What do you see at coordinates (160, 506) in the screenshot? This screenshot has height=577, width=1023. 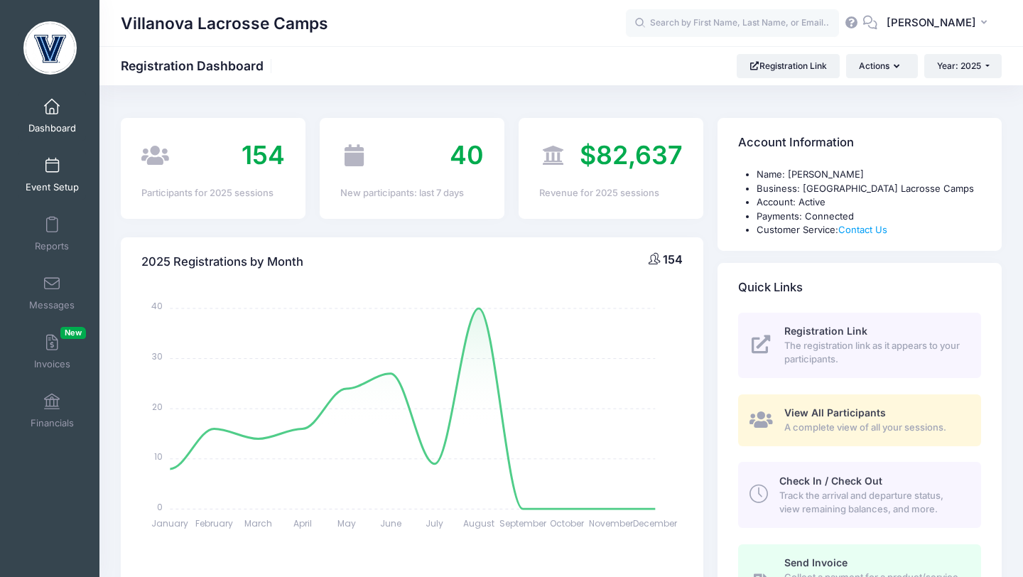 I see `tspan: 0` at bounding box center [160, 506].